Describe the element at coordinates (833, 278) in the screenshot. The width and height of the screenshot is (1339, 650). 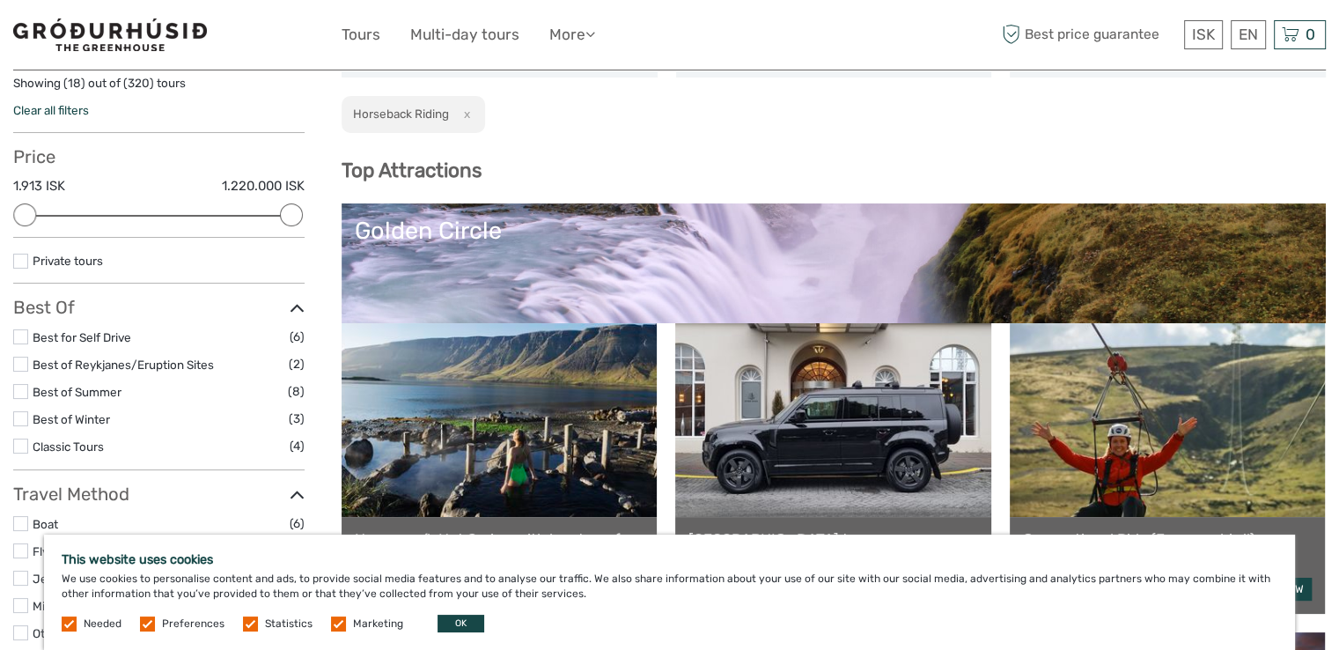
I see `a: Golden Circle` at that location.